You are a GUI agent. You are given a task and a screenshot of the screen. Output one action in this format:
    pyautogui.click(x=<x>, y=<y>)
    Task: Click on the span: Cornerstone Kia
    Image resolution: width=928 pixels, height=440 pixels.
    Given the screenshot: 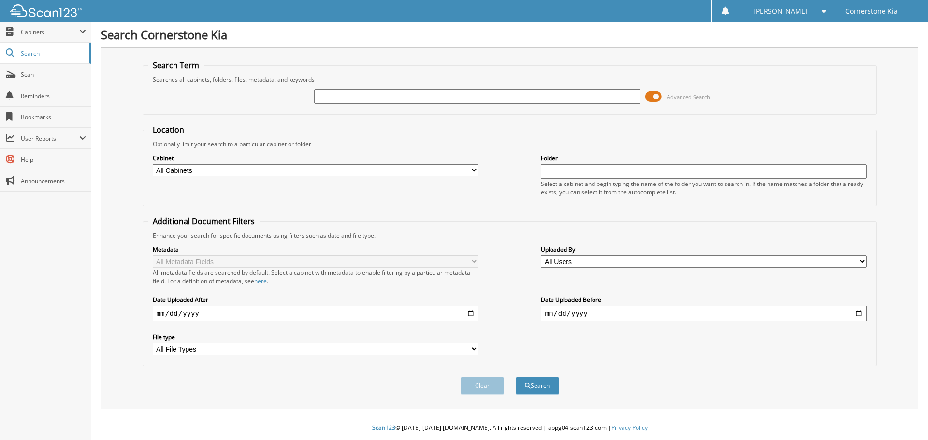 What is the action you would take?
    pyautogui.click(x=871, y=11)
    